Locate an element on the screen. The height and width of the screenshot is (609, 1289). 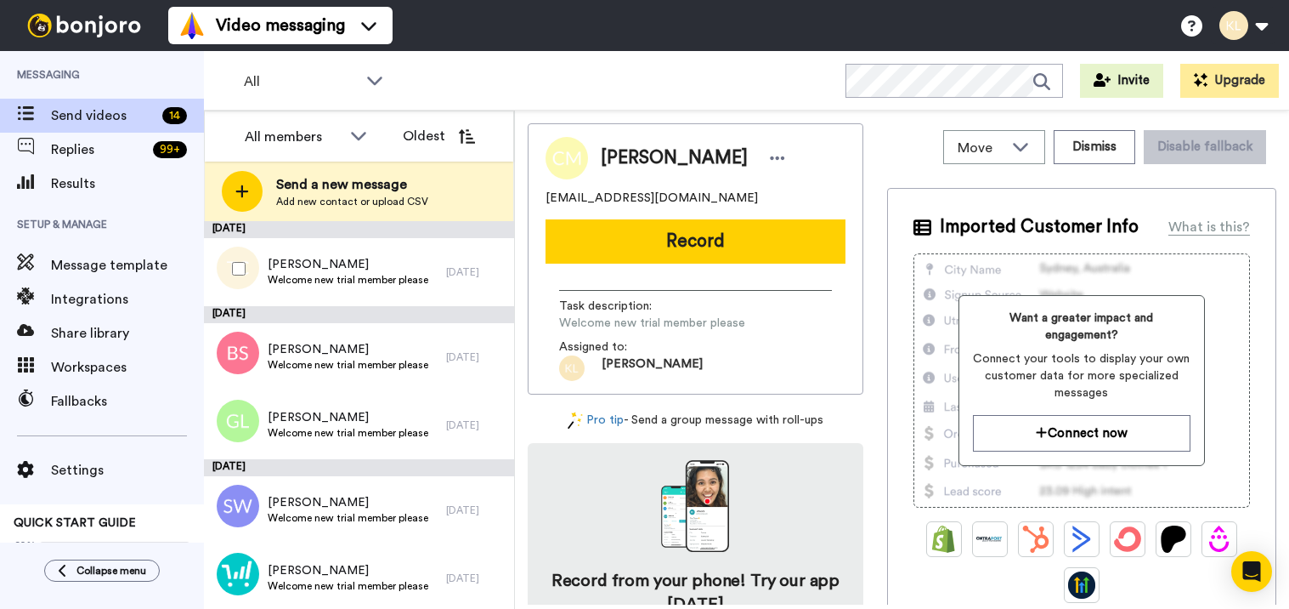
button: Disable fallback is located at coordinates (1205, 147).